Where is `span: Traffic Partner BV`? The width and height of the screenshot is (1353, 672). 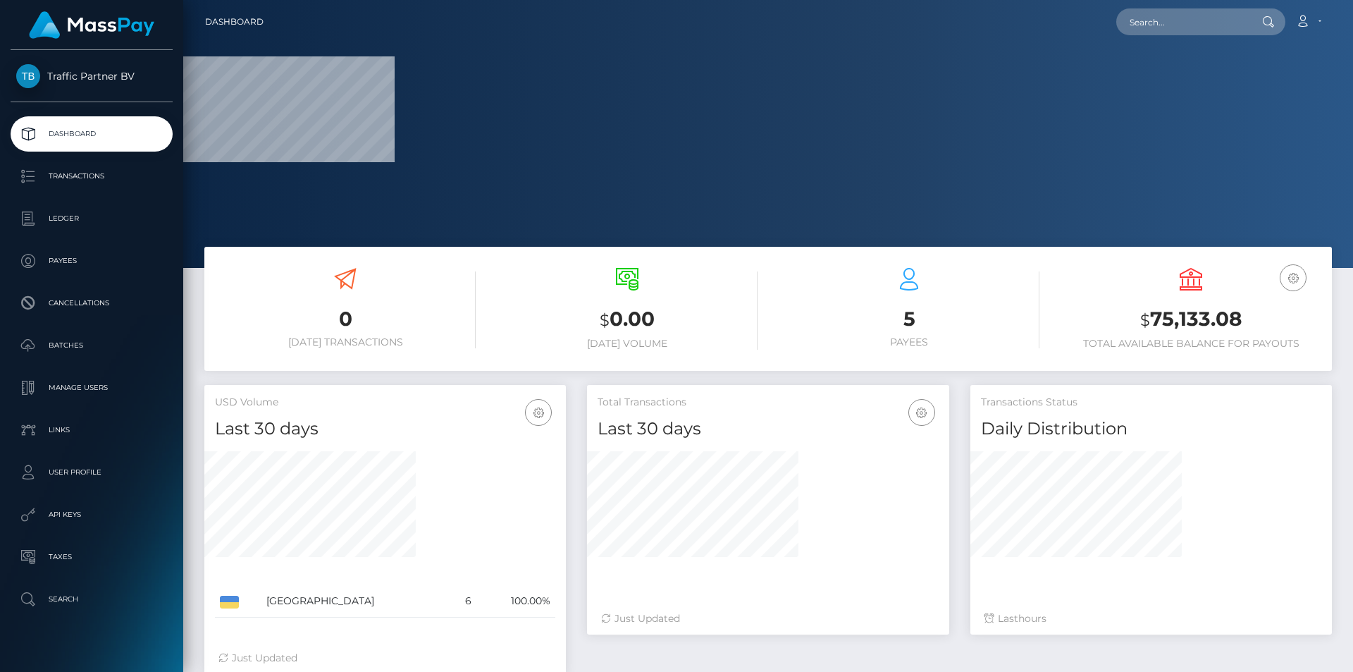 span: Traffic Partner BV is located at coordinates (92, 76).